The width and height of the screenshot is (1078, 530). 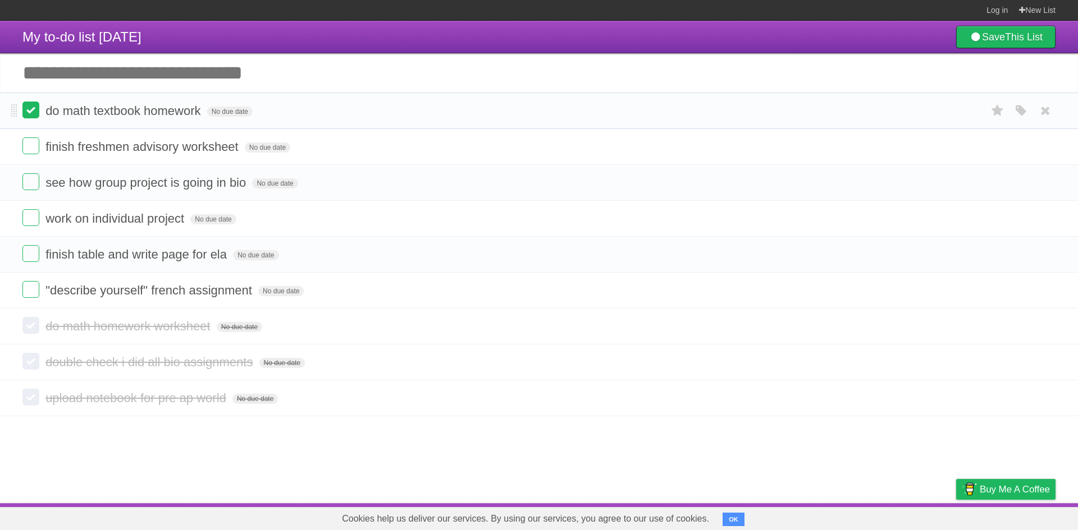 I want to click on span: "describe yourself" french assignment, so click(x=150, y=290).